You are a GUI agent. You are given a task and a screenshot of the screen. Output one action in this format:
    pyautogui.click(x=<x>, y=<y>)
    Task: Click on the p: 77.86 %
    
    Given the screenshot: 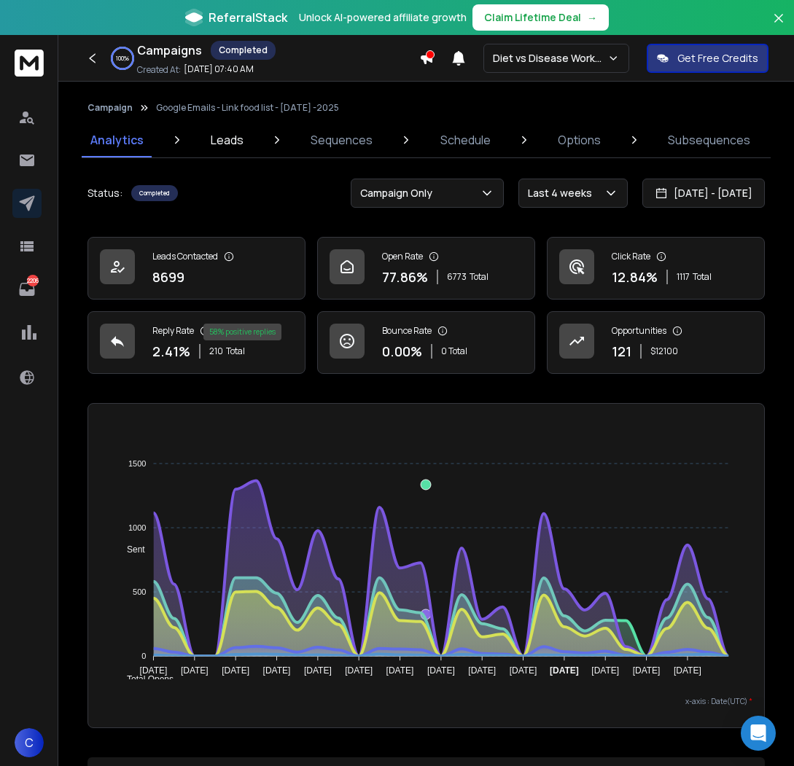 What is the action you would take?
    pyautogui.click(x=405, y=277)
    